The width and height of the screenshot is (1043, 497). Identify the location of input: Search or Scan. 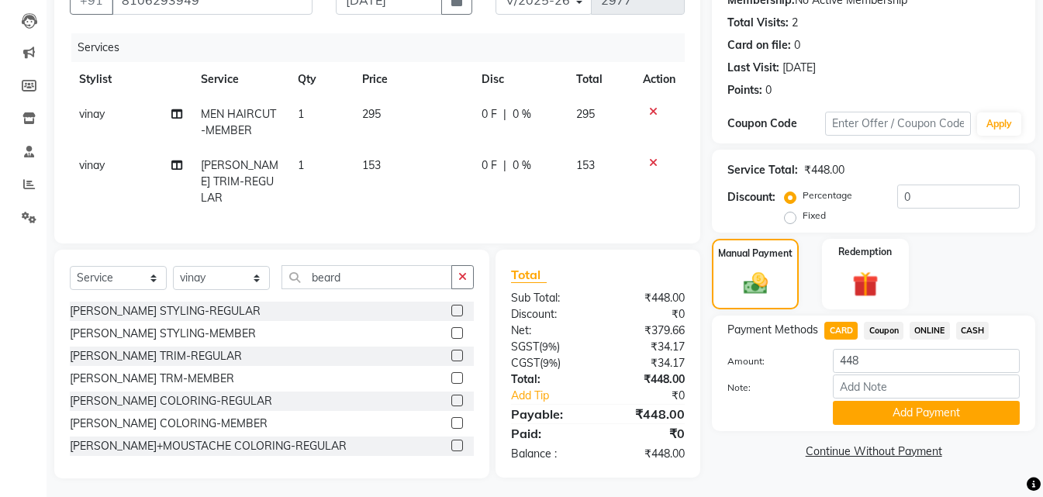
(367, 277).